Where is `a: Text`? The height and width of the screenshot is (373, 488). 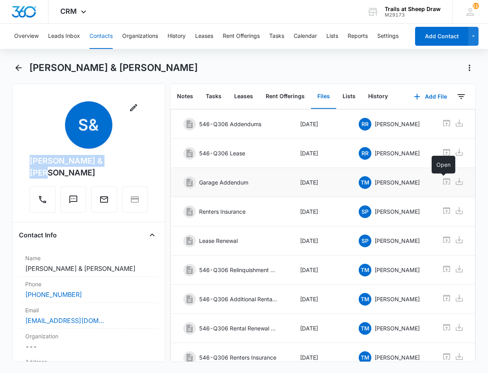
a: Text is located at coordinates (73, 202).